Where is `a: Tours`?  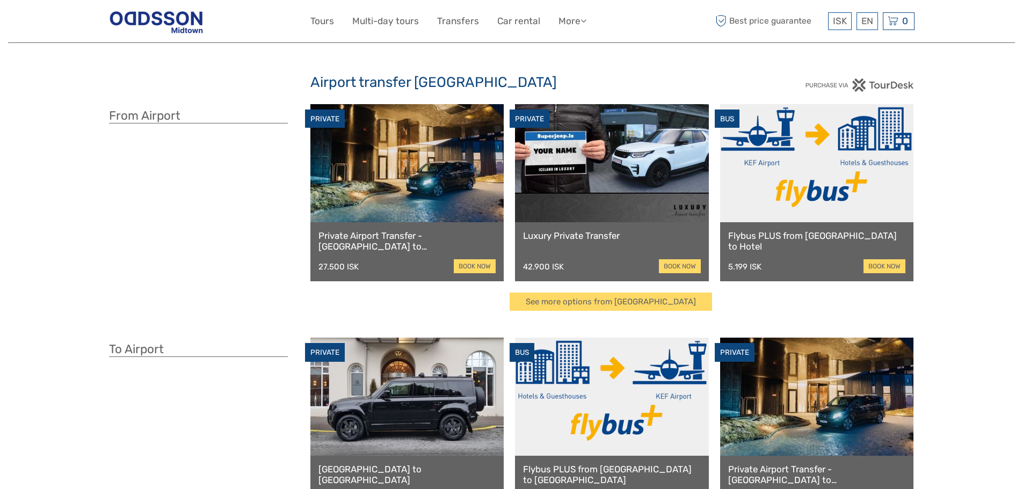
a: Tours is located at coordinates (322, 21).